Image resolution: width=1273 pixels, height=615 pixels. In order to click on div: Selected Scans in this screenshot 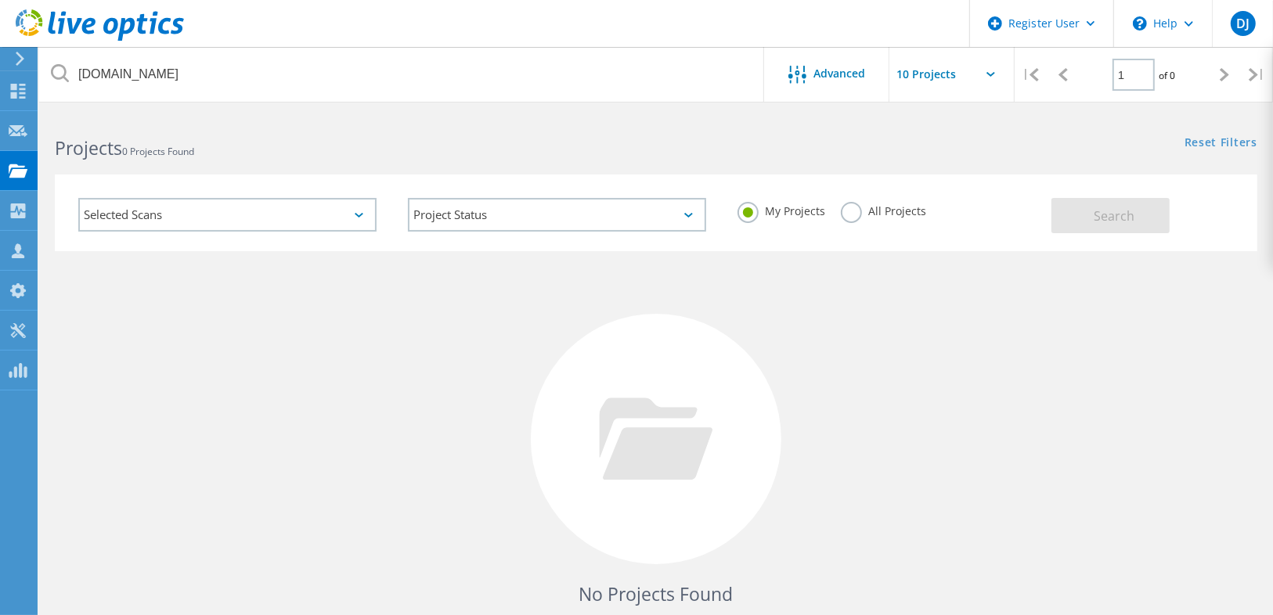, I will do `click(227, 215)`.